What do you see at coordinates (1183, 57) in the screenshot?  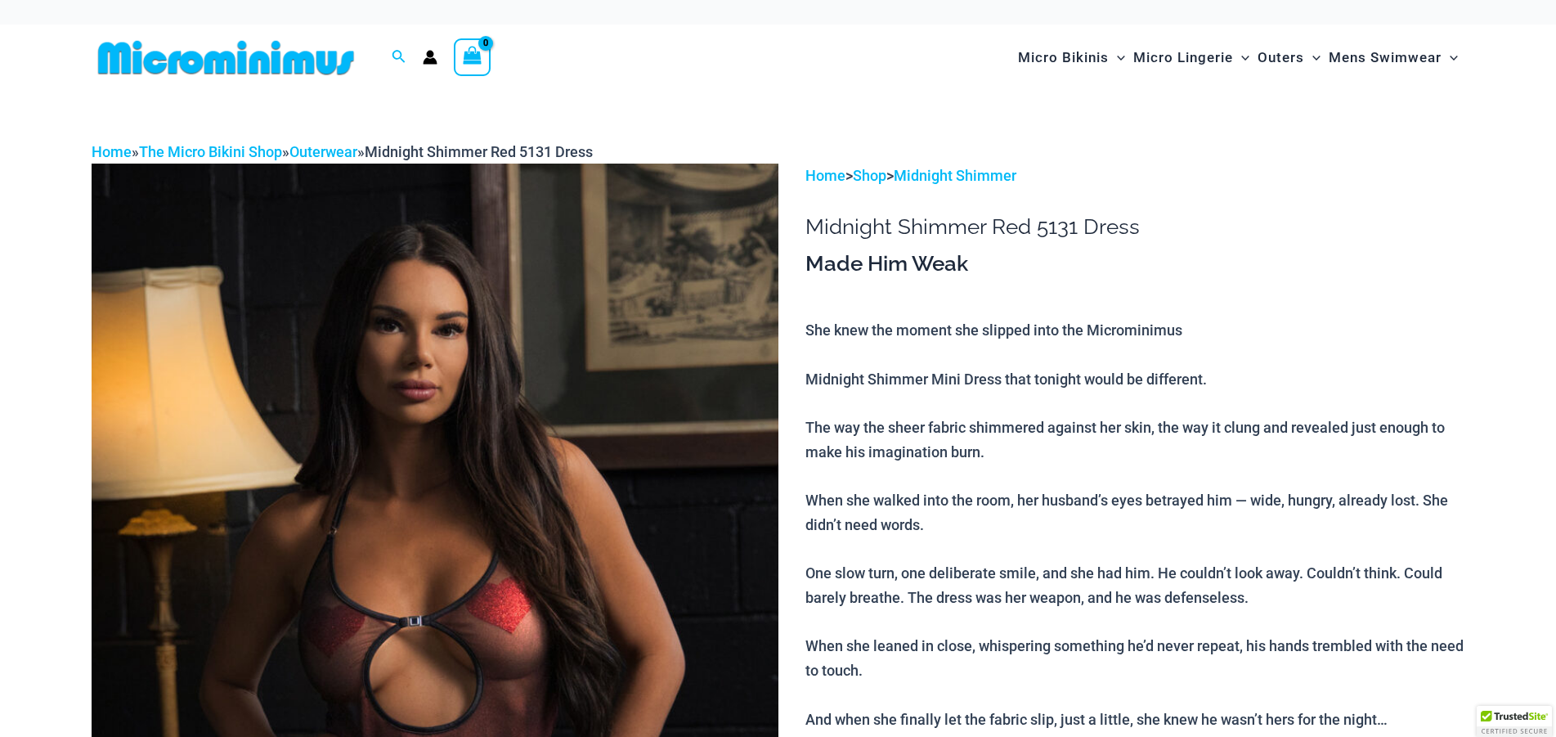 I see `span: Micro Lingerie` at bounding box center [1183, 57].